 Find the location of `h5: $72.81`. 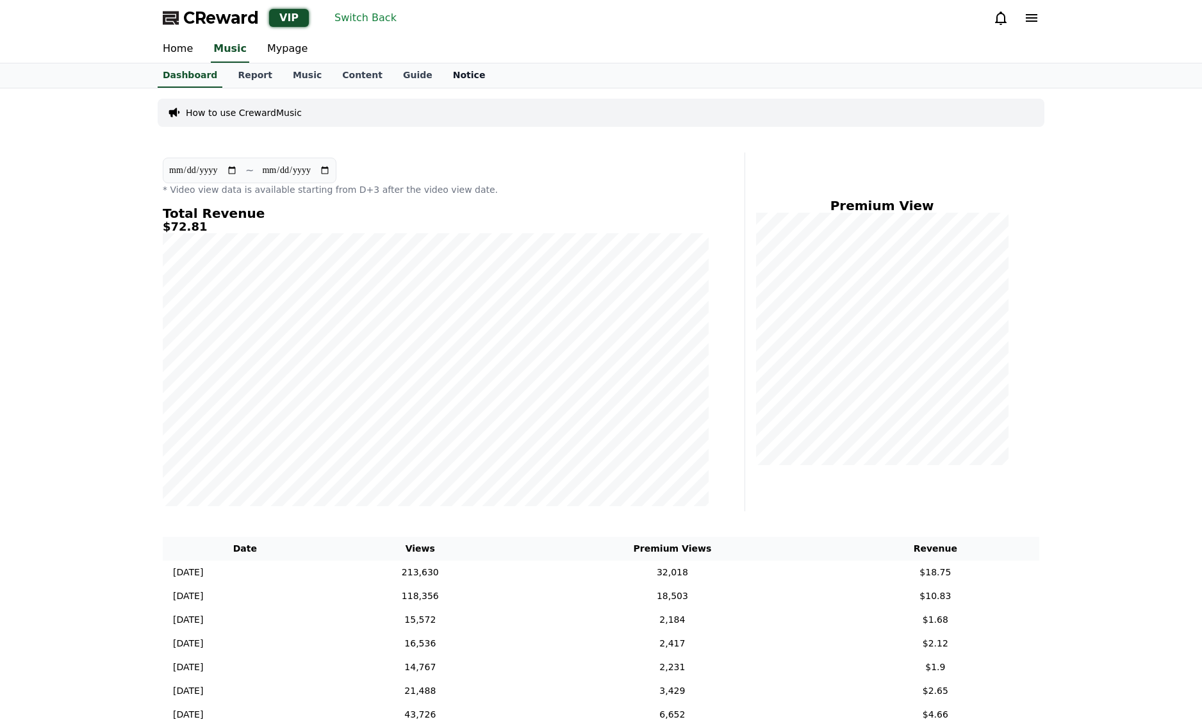

h5: $72.81 is located at coordinates (436, 227).